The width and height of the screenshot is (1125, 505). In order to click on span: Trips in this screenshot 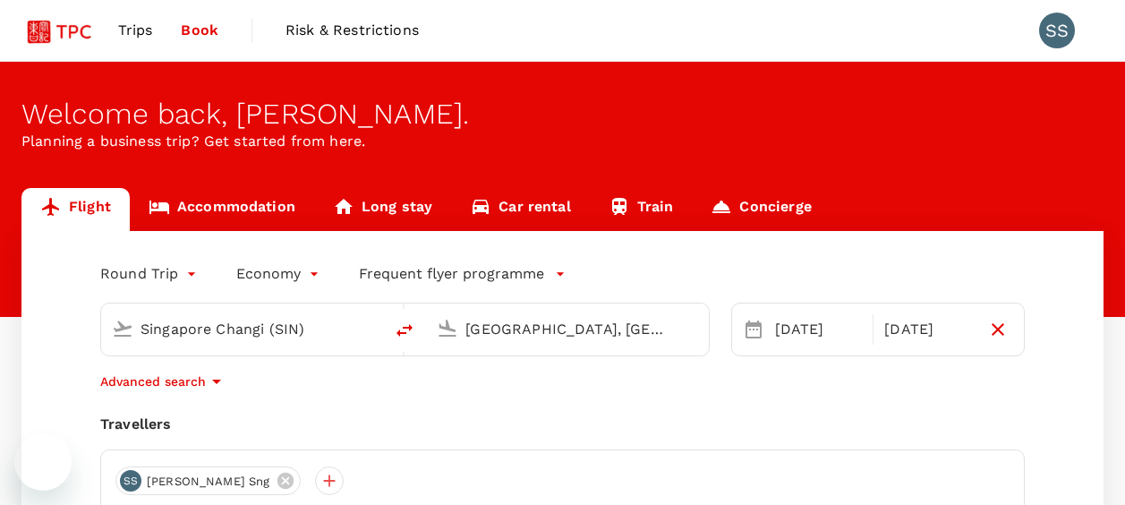, I will do `click(135, 30)`.